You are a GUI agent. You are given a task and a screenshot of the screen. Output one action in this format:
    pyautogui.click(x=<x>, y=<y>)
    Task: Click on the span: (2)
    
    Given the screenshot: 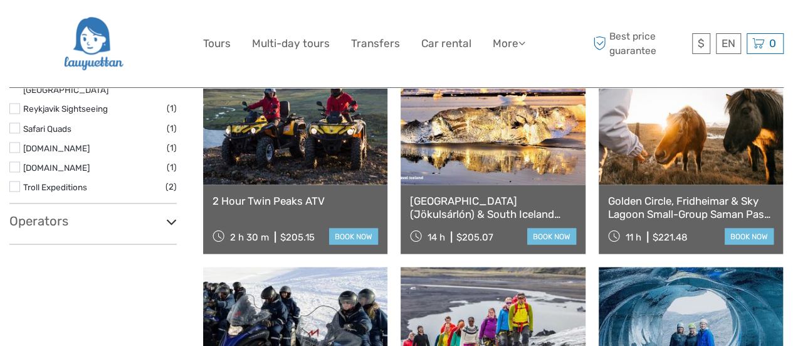 What is the action you would take?
    pyautogui.click(x=171, y=186)
    